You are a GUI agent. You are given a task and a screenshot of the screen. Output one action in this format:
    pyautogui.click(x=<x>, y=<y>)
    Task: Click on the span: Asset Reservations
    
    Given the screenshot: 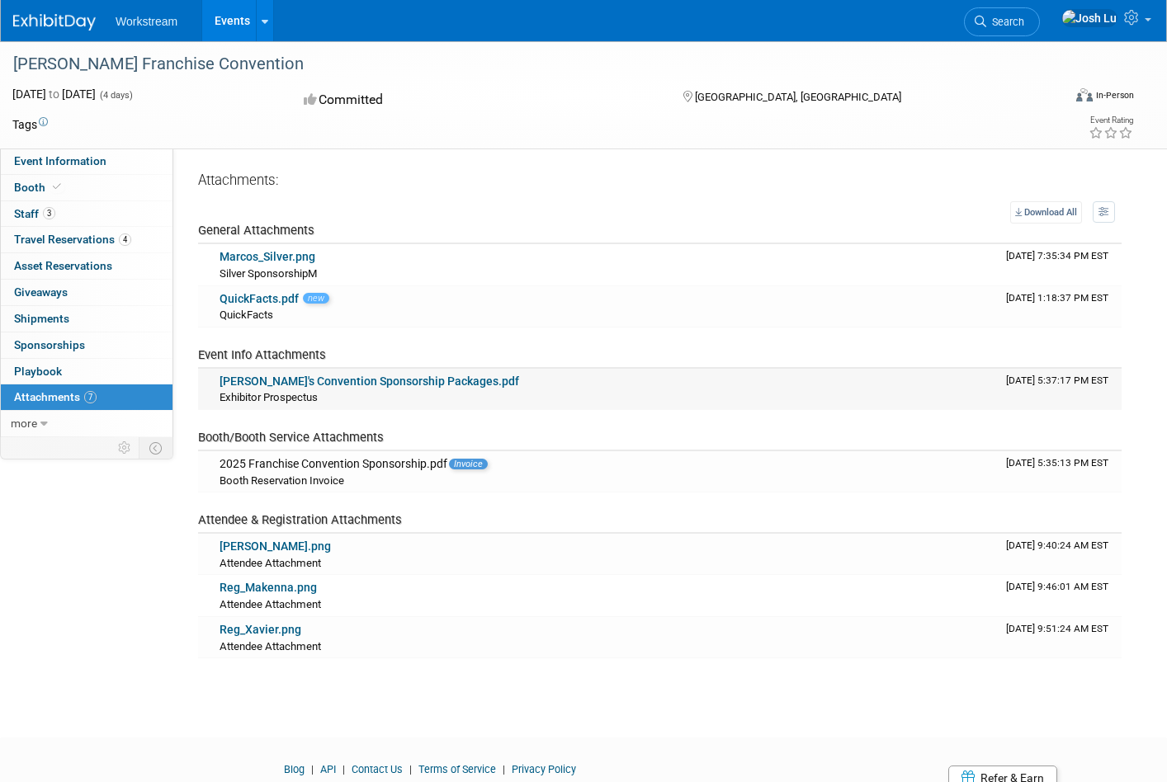 What is the action you would take?
    pyautogui.click(x=63, y=266)
    